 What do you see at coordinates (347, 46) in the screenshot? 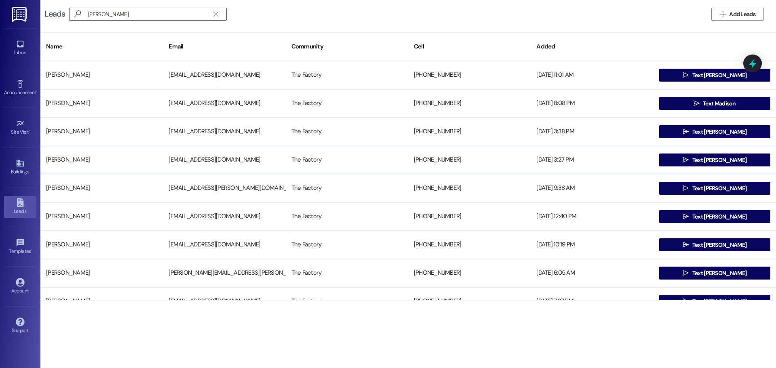
I see `div: Community` at bounding box center [347, 46].